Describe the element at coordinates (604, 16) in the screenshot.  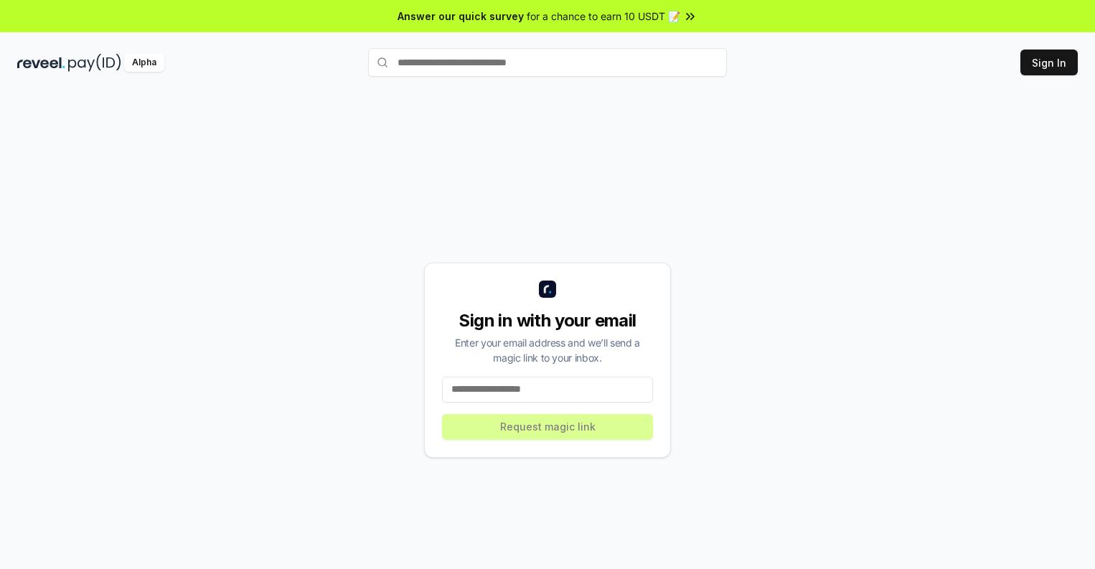
I see `span: for a chance to earn 10 USDT 📝` at that location.